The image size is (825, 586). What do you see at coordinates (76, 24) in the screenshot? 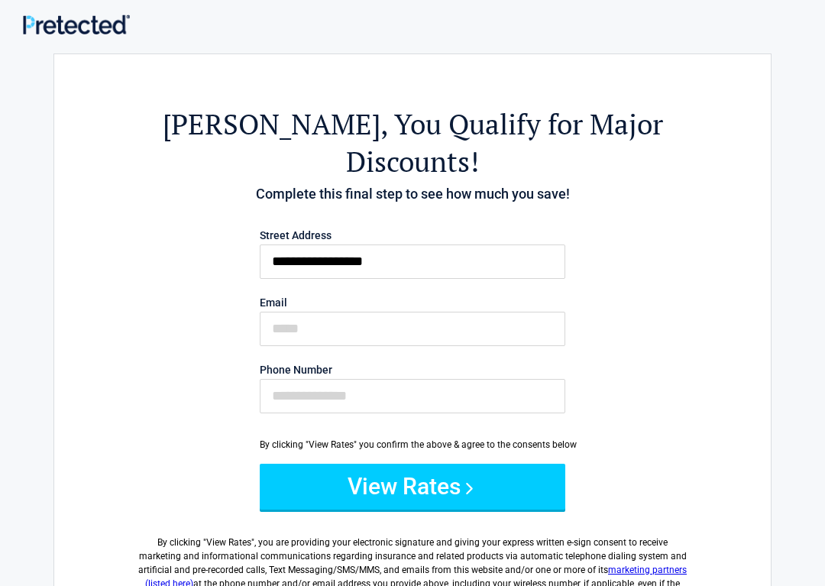
I see `img: Main Logo` at bounding box center [76, 24].